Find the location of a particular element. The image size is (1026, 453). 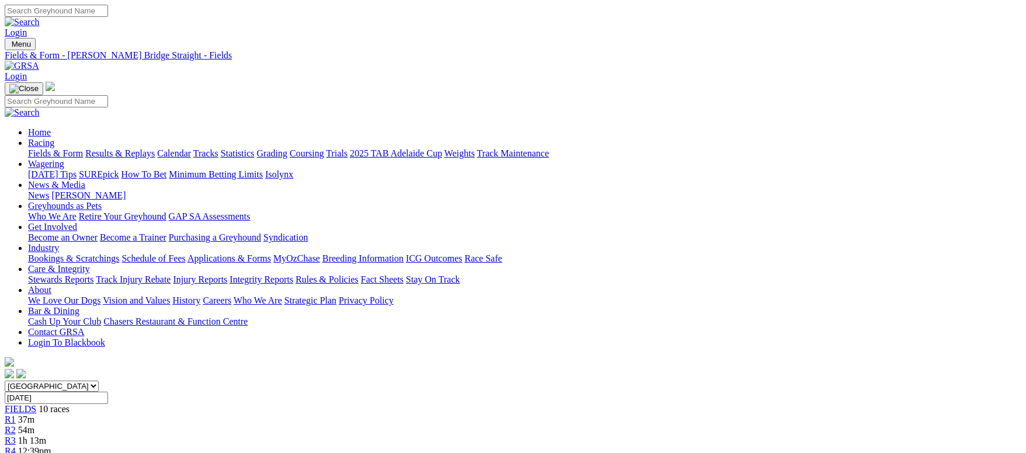

a: Grading is located at coordinates (272, 153).